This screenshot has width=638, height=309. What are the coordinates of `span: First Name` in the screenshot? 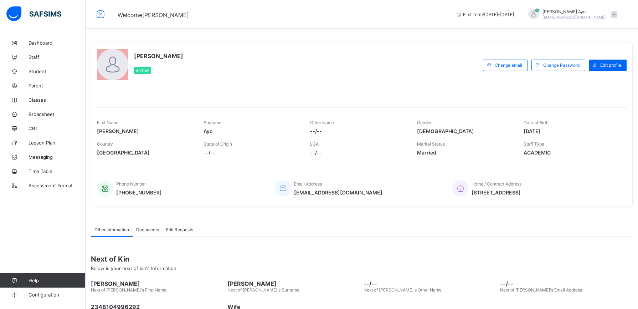 It's located at (108, 122).